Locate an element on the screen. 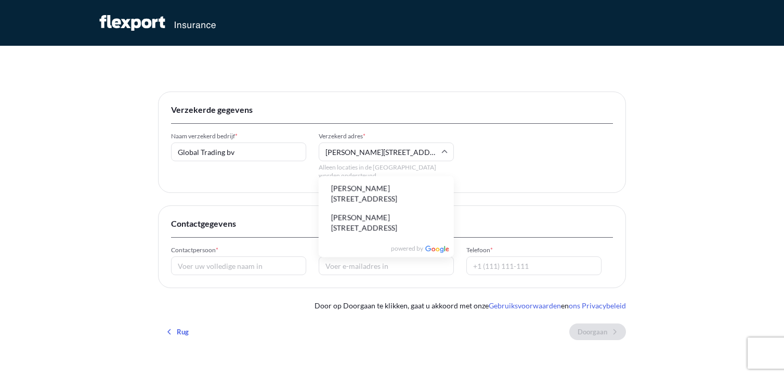 The height and width of the screenshot is (376, 784). a: Gebruiksvoorwaarden is located at coordinates (524, 305).